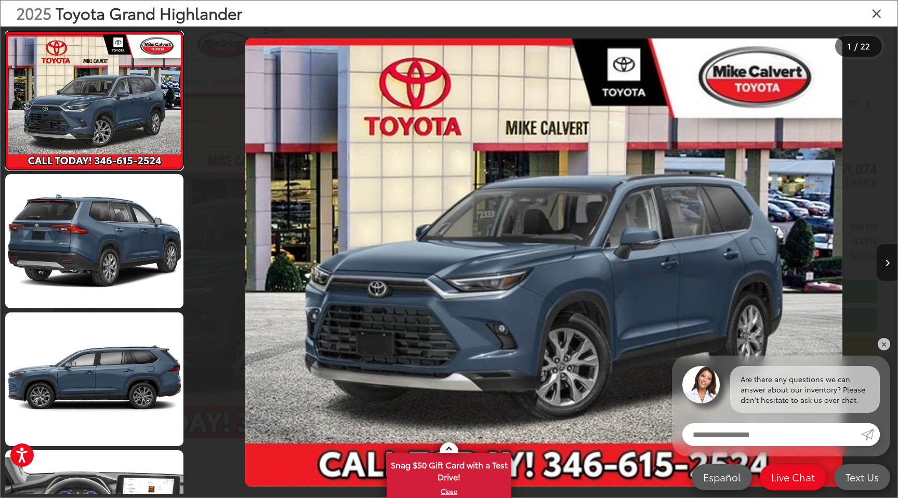 The image size is (898, 498). What do you see at coordinates (849, 46) in the screenshot?
I see `span: 1` at bounding box center [849, 46].